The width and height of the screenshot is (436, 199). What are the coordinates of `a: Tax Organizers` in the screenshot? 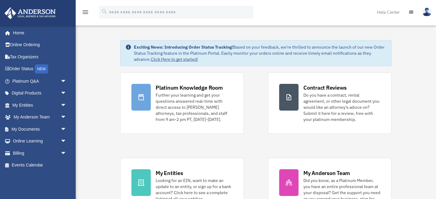 It's located at (40, 57).